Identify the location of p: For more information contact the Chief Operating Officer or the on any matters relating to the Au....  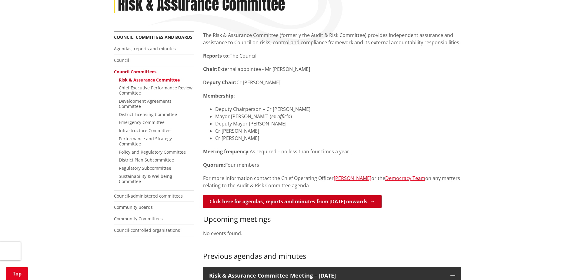
(332, 182).